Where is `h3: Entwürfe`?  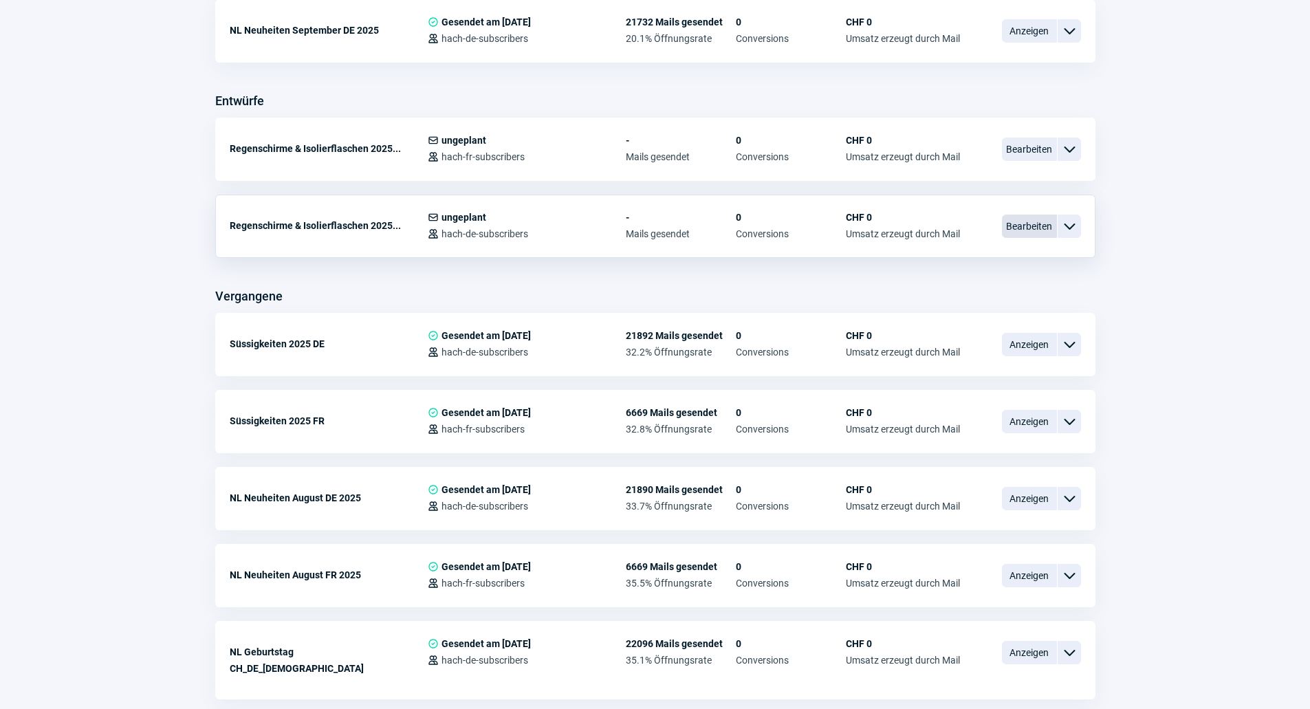
h3: Entwürfe is located at coordinates (239, 101).